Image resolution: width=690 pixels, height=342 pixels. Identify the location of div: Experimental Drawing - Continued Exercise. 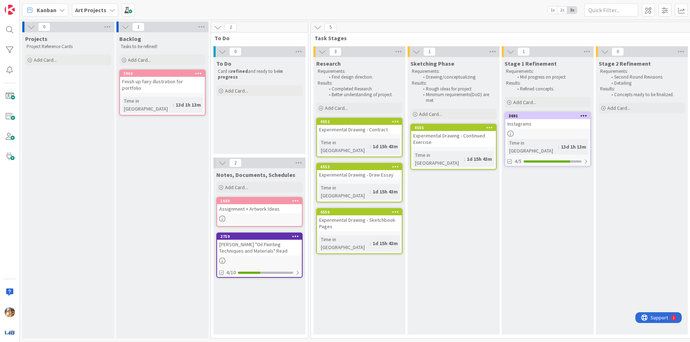
(453, 139).